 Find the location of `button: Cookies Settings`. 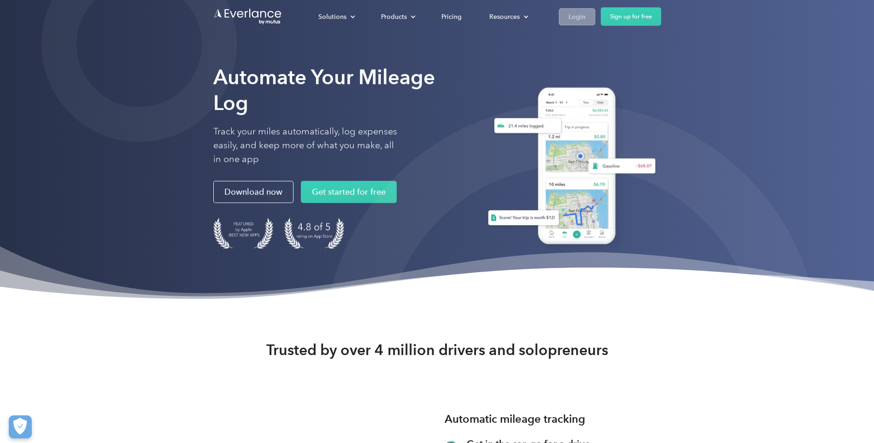

button: Cookies Settings is located at coordinates (20, 427).